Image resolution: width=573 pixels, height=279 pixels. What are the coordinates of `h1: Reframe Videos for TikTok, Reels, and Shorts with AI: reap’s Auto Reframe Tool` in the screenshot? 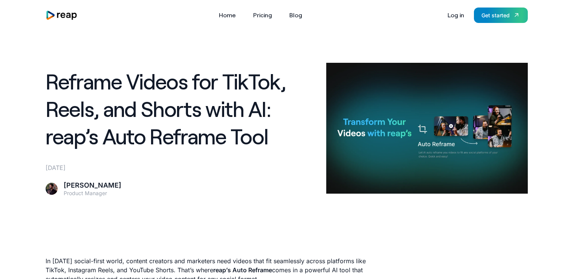 It's located at (181, 109).